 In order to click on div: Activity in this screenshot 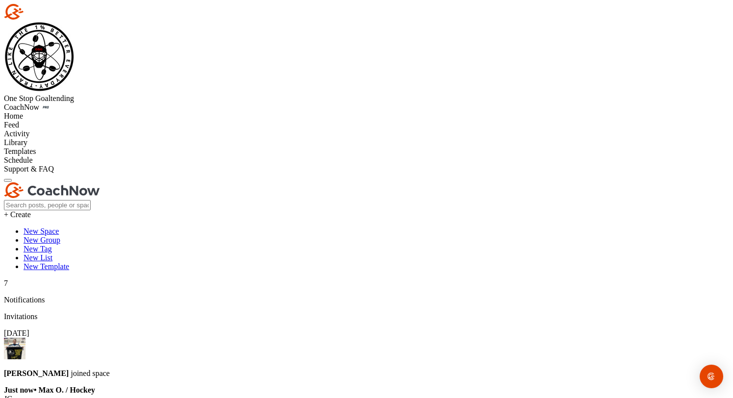, I will do `click(367, 134)`.